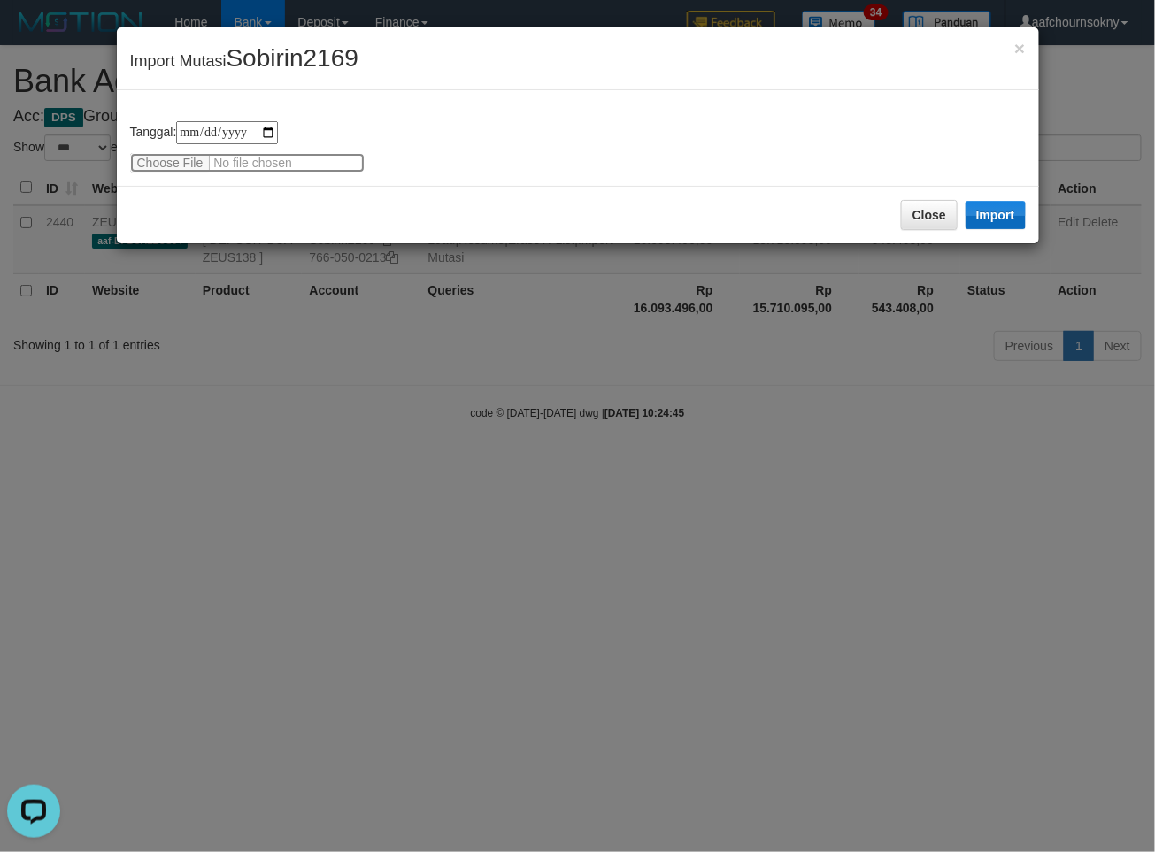 Image resolution: width=1155 pixels, height=852 pixels. What do you see at coordinates (996, 215) in the screenshot?
I see `button: Import` at bounding box center [996, 215].